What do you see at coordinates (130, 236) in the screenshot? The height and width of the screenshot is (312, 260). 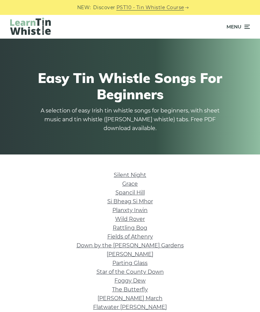 I see `a: Fields of Athenry` at bounding box center [130, 236].